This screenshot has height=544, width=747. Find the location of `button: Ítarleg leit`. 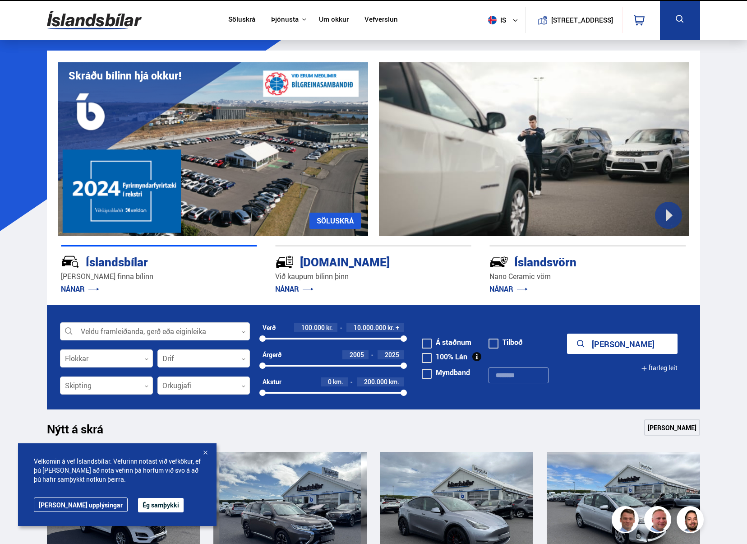

button: Ítarleg leit is located at coordinates (659, 368).